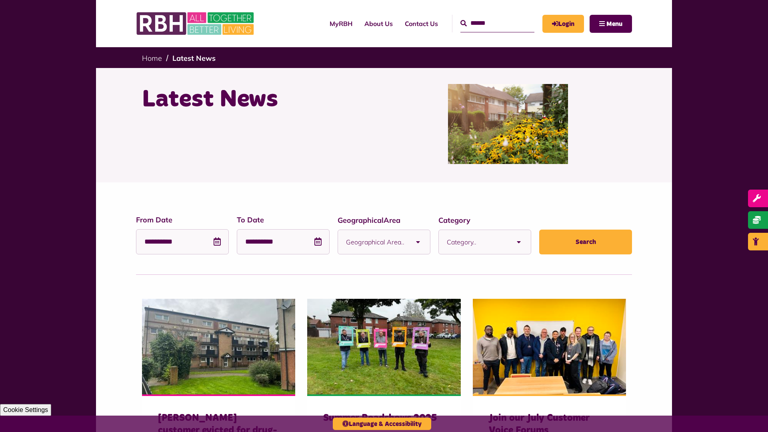 The image size is (768, 432). What do you see at coordinates (384, 418) in the screenshot?
I see `h3: Summer Roadshows 2025` at bounding box center [384, 418].